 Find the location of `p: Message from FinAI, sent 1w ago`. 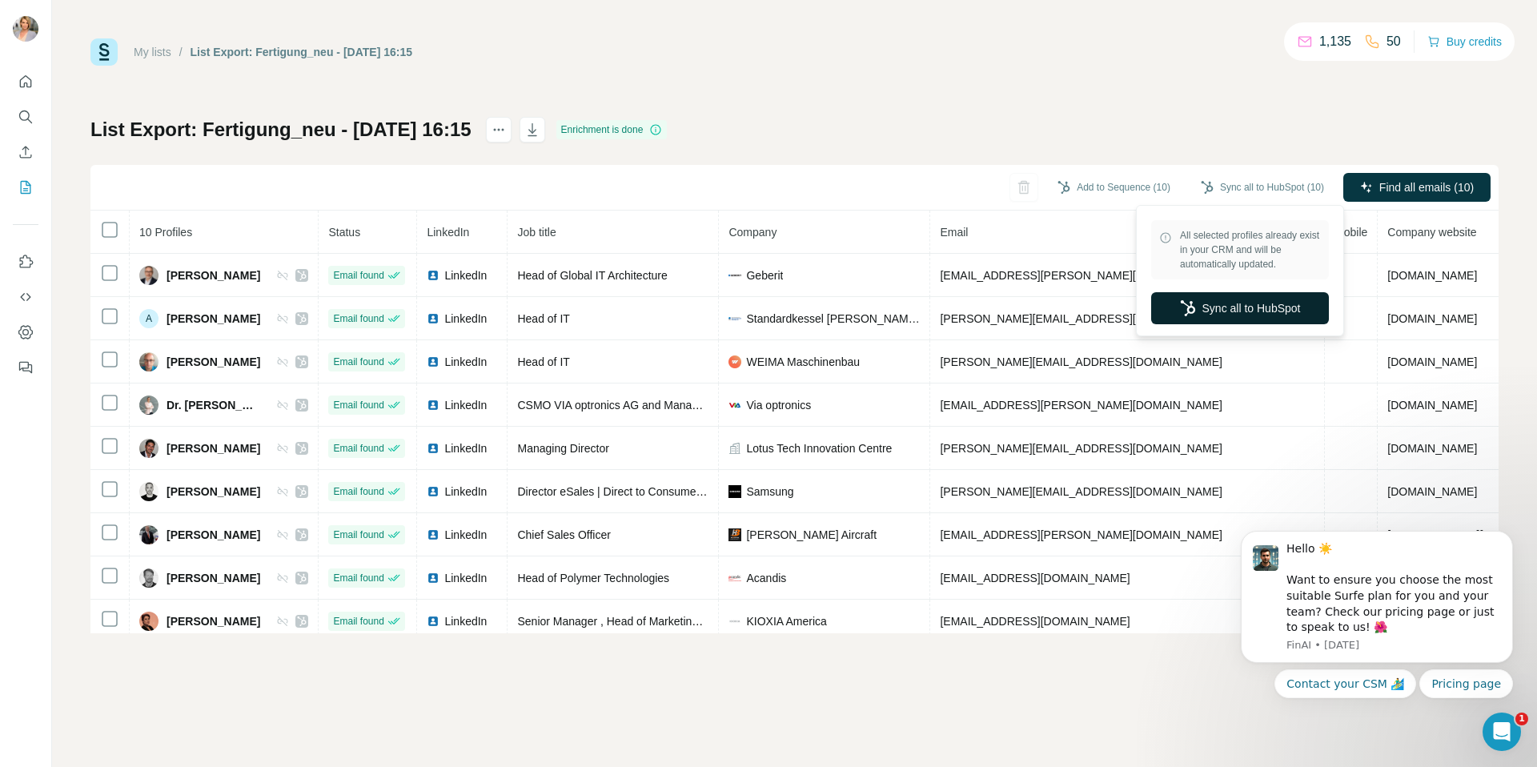

p: Message from FinAI, sent 1w ago is located at coordinates (177, 134).